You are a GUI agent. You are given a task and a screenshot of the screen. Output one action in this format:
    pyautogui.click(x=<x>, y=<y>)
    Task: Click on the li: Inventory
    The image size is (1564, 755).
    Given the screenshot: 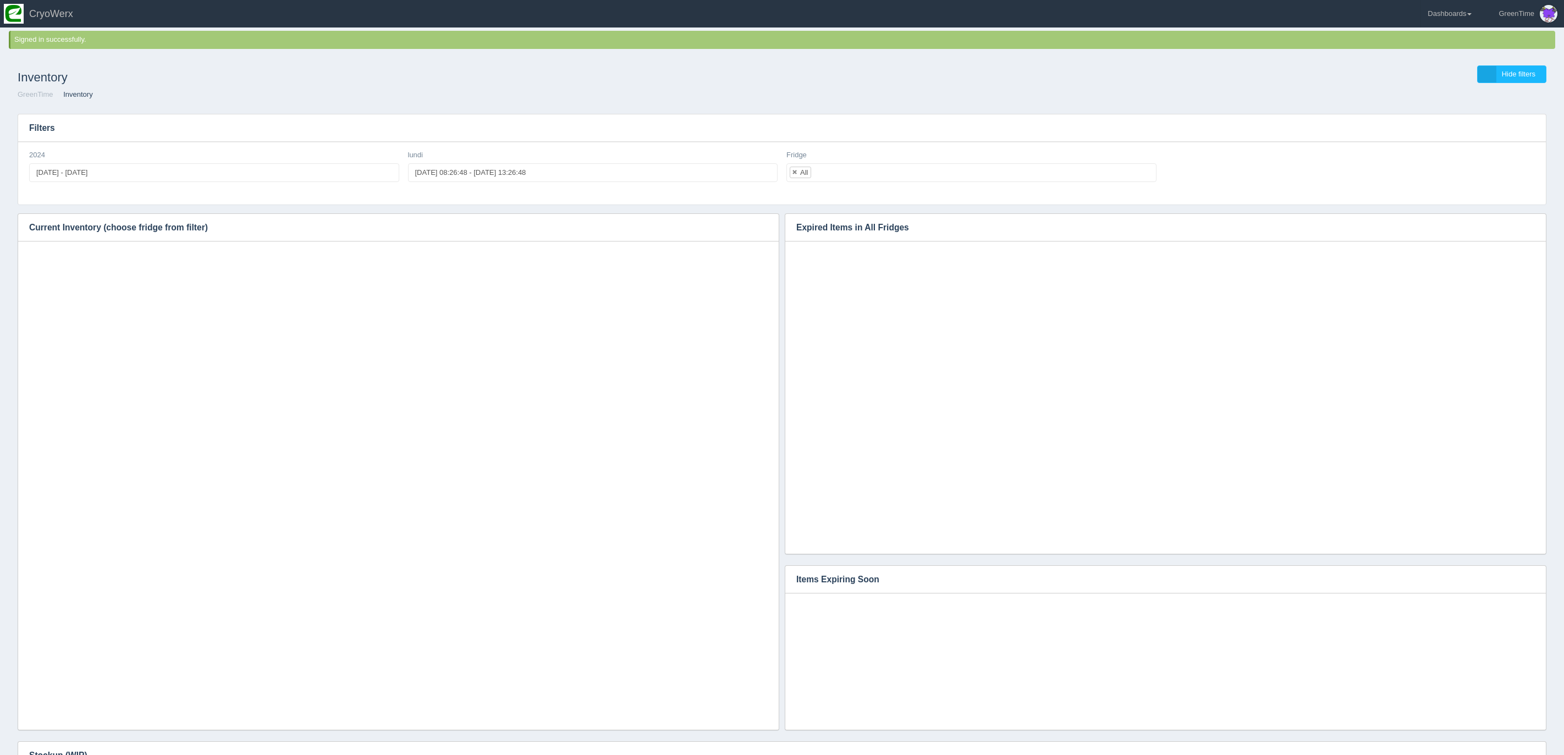 What is the action you would take?
    pyautogui.click(x=74, y=95)
    